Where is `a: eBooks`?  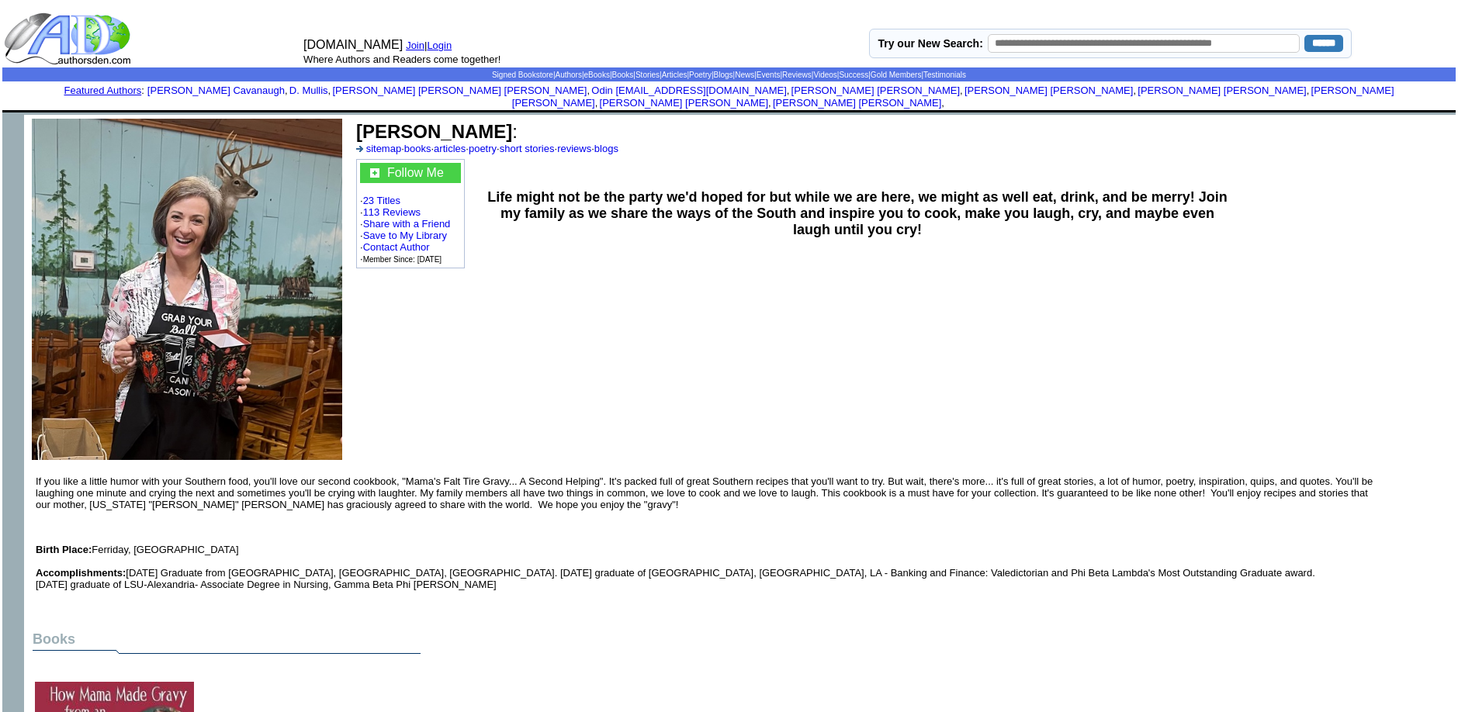
a: eBooks is located at coordinates (597, 75).